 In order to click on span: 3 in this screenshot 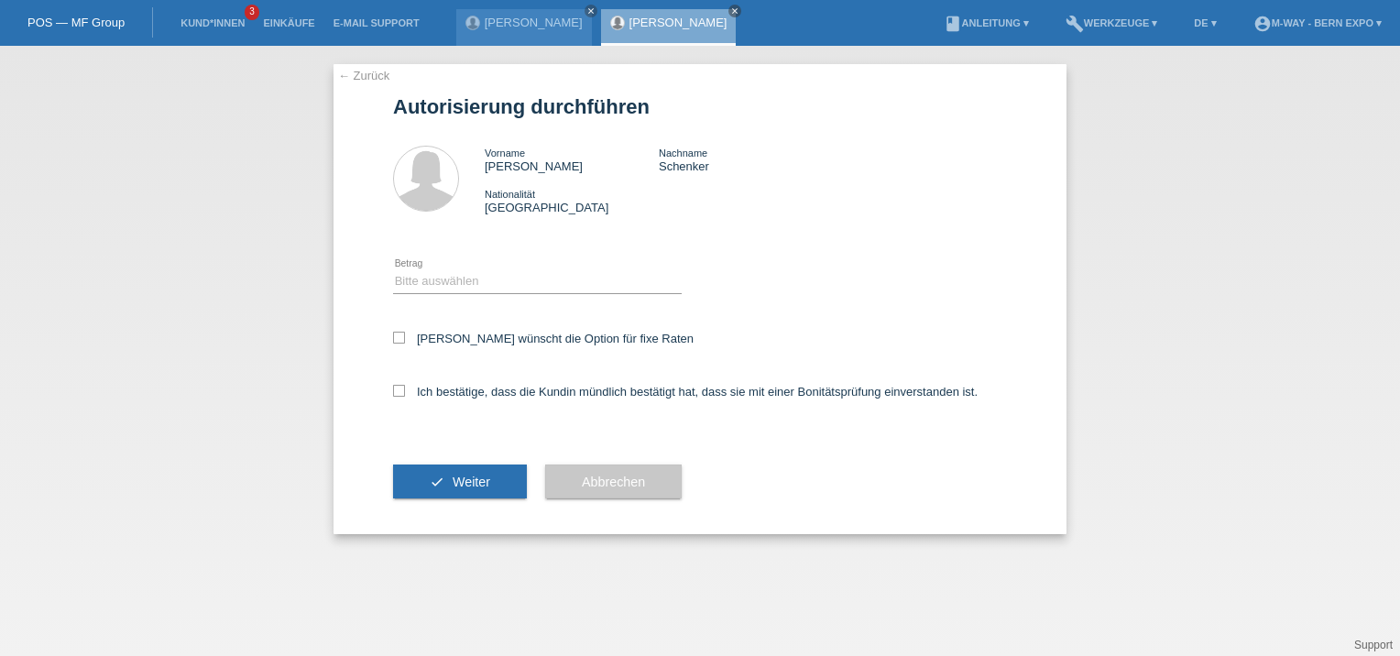, I will do `click(252, 12)`.